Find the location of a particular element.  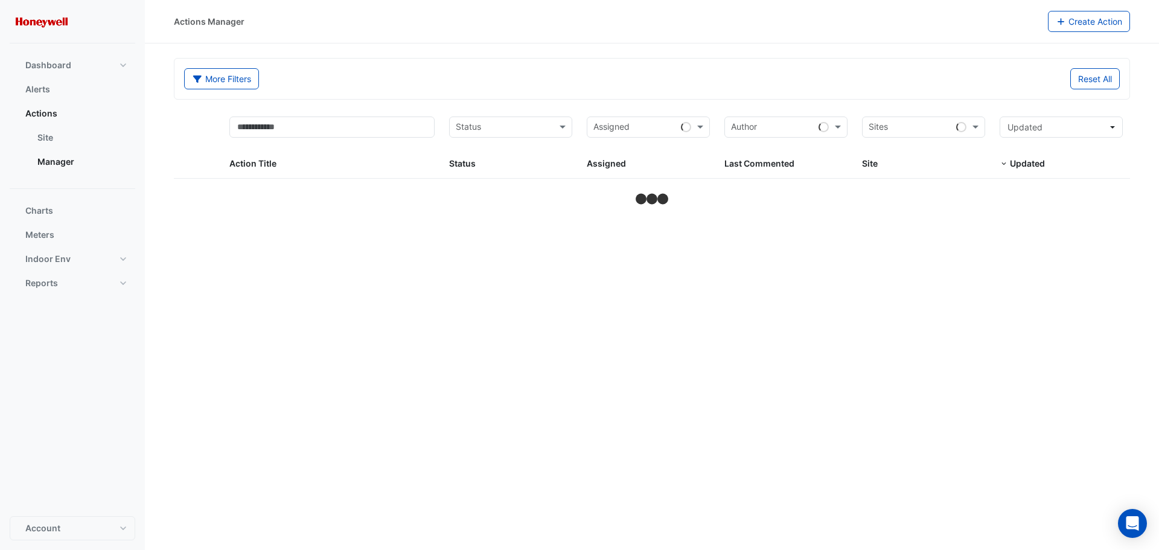

span: Alerts is located at coordinates (37, 89).